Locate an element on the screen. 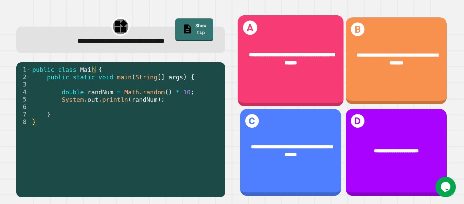 This screenshot has width=464, height=204. h1: A is located at coordinates (250, 28).